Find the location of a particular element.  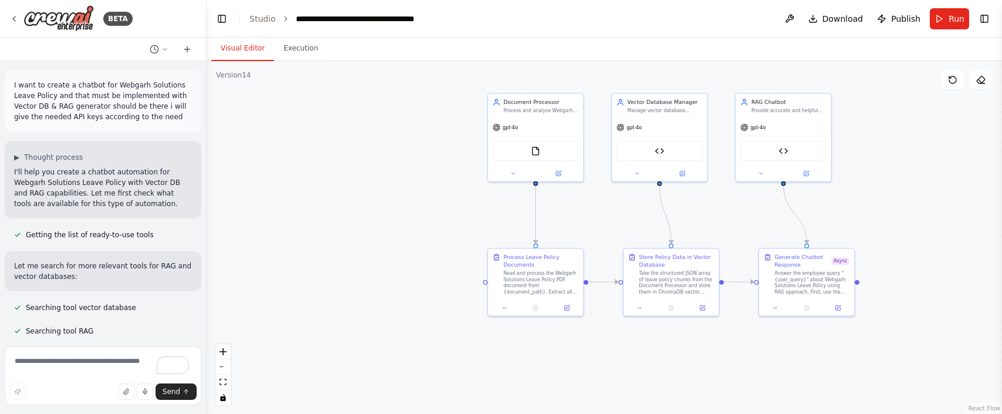

a: React Flow attribution is located at coordinates (985, 408).